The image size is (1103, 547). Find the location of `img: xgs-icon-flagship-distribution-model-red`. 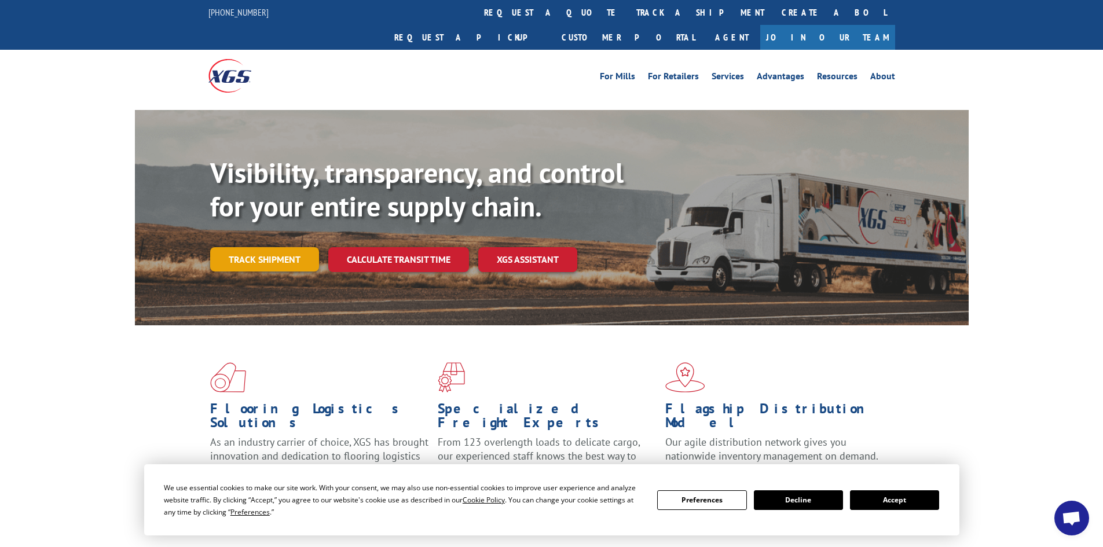

img: xgs-icon-flagship-distribution-model-red is located at coordinates (685, 378).